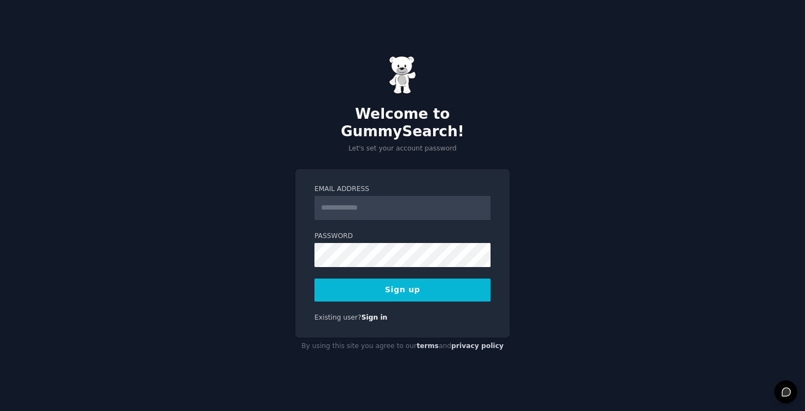 The width and height of the screenshot is (805, 411). What do you see at coordinates (402, 189) in the screenshot?
I see `label: Email Address` at bounding box center [402, 189].